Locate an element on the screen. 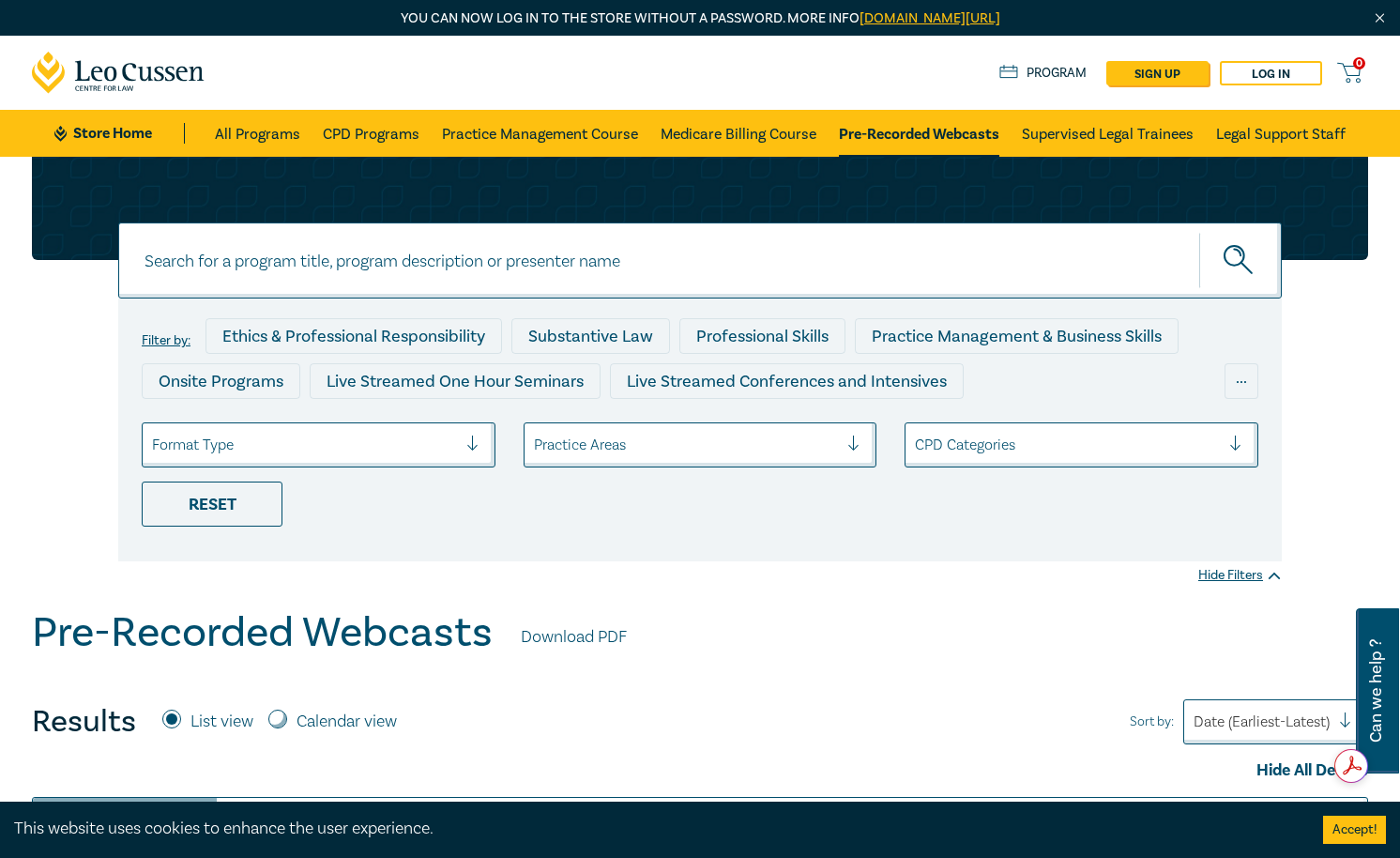 The height and width of the screenshot is (858, 1400). div: Onsite Programs is located at coordinates (220, 381).